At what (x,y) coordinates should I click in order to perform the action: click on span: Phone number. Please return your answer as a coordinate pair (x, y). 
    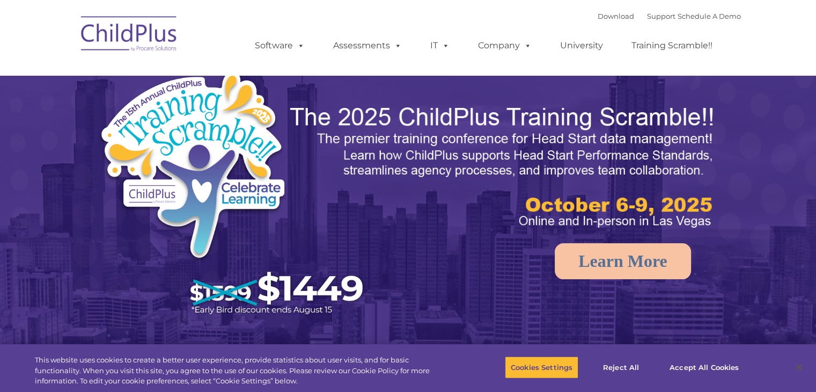
    Looking at the image, I should click on (172, 119).